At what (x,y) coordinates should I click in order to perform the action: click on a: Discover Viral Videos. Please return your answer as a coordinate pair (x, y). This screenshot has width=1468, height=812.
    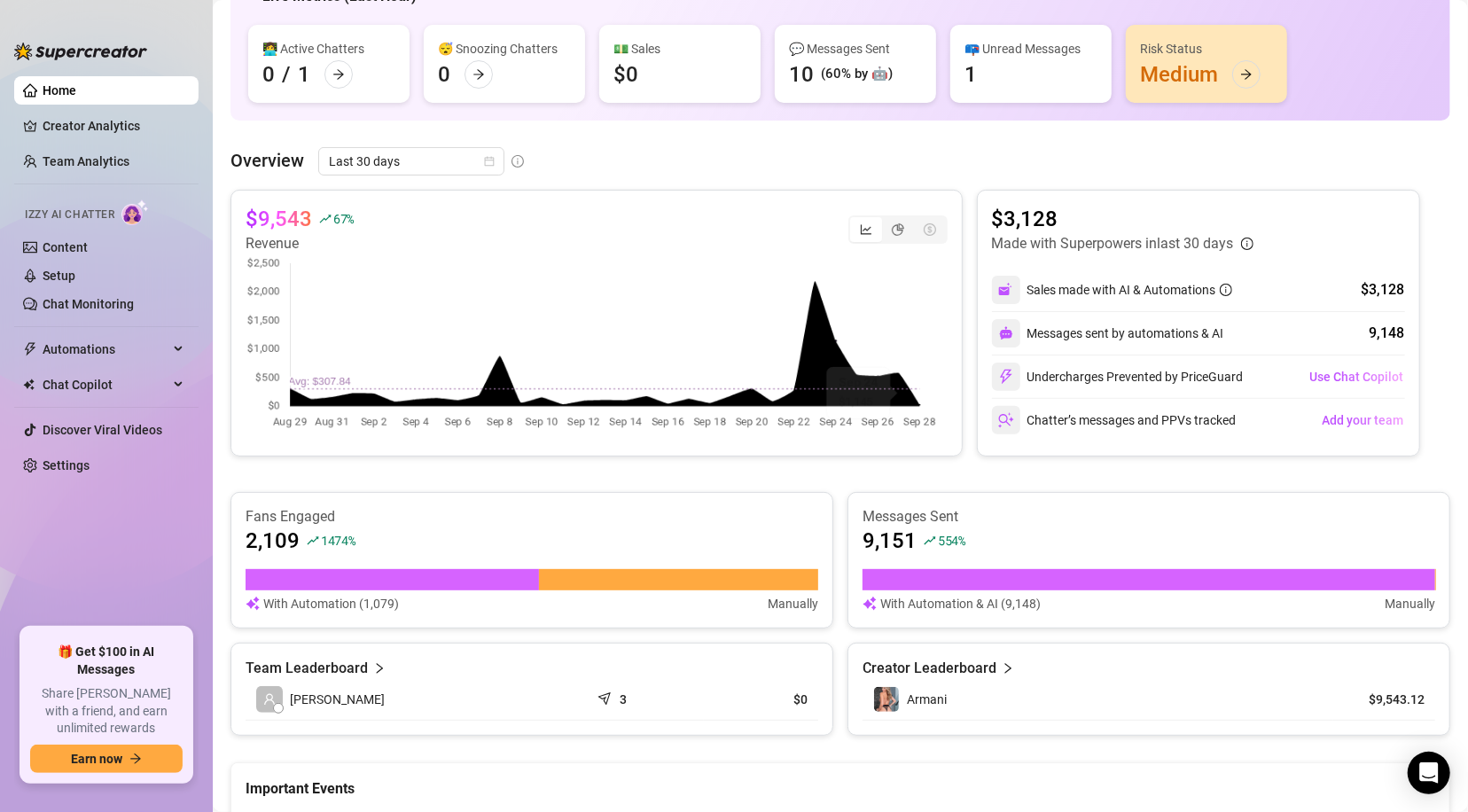
    Looking at the image, I should click on (102, 429).